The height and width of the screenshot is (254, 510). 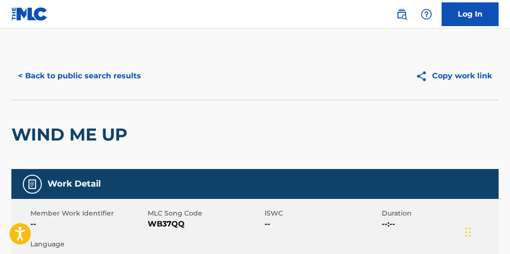 What do you see at coordinates (88, 213) in the screenshot?
I see `span: Member Work Identifier` at bounding box center [88, 213].